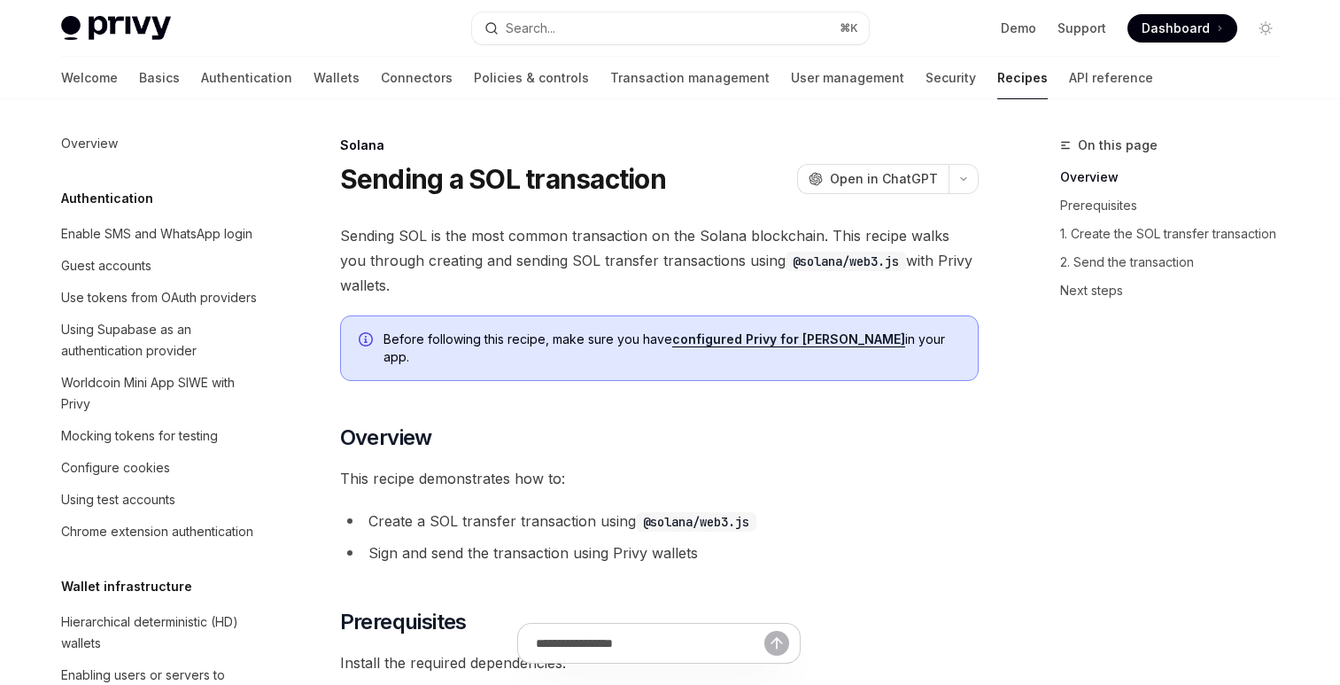 This screenshot has height=685, width=1340. I want to click on a: Prerequisites, so click(1177, 205).